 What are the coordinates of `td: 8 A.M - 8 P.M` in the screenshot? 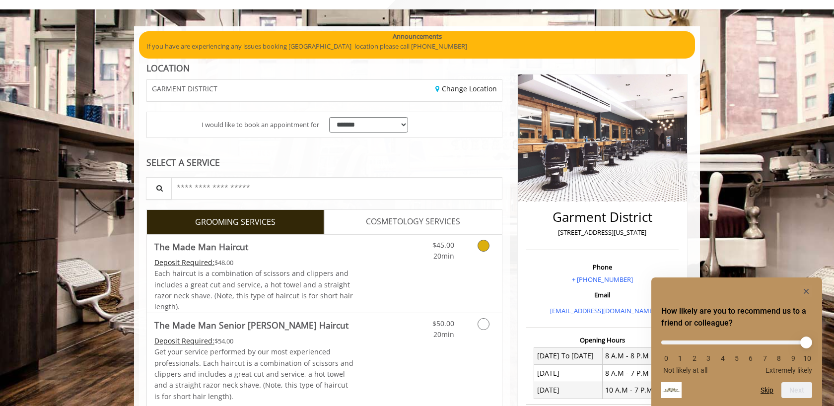 It's located at (636, 356).